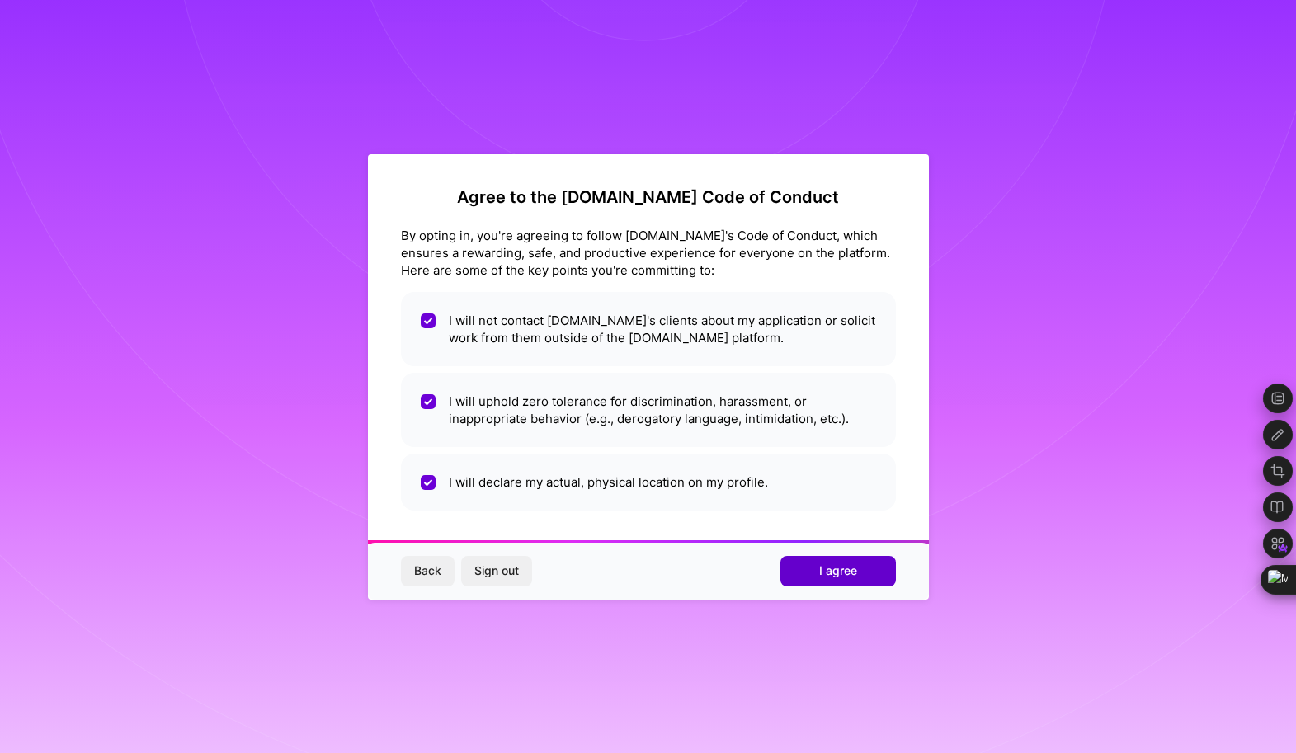 The height and width of the screenshot is (753, 1296). I want to click on button: Sign out, so click(497, 571).